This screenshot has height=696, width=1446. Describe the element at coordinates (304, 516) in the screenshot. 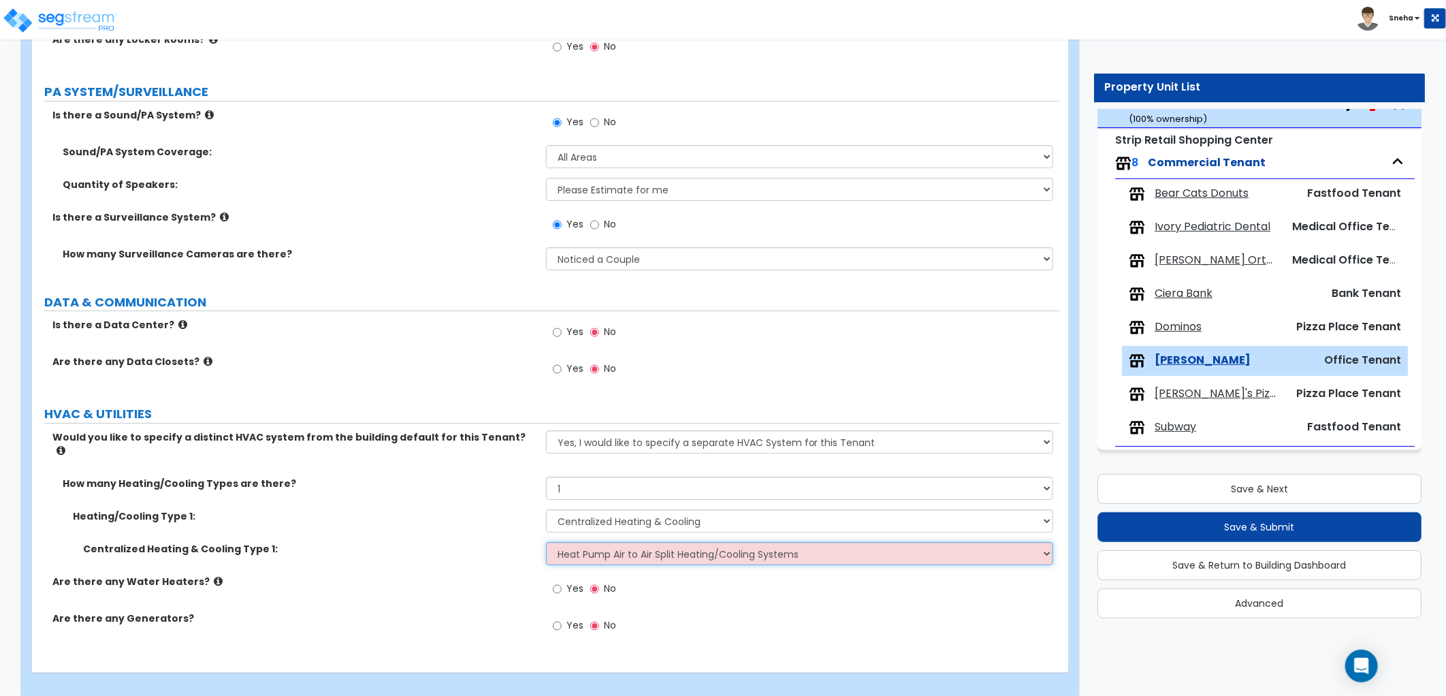

I see `label: Heating/Cooling Type 1:` at that location.